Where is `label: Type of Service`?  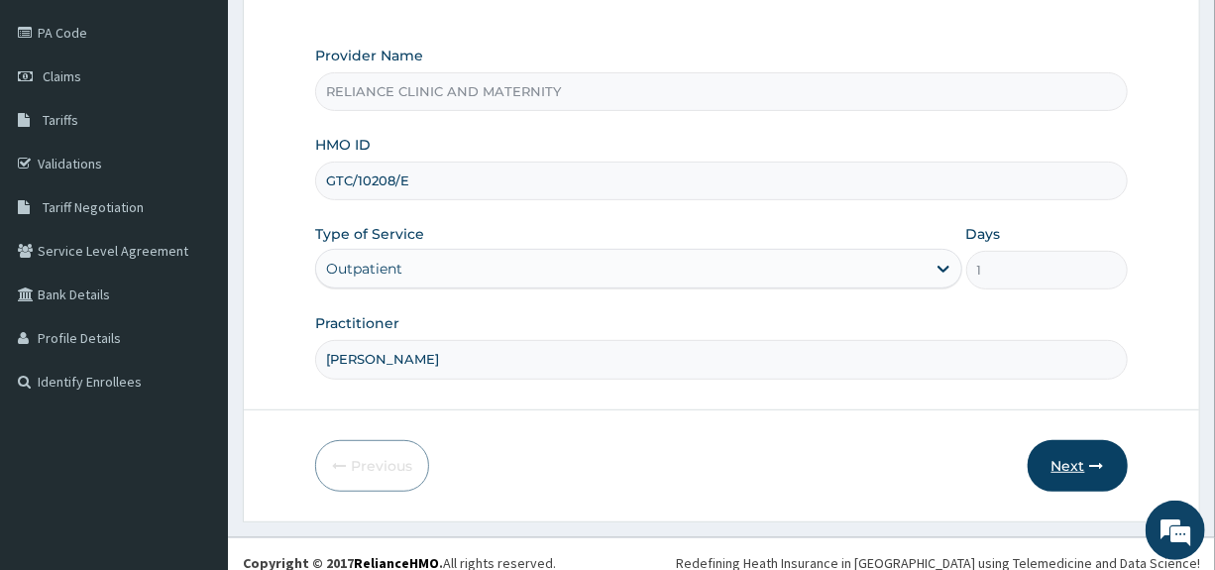
label: Type of Service is located at coordinates (370, 234).